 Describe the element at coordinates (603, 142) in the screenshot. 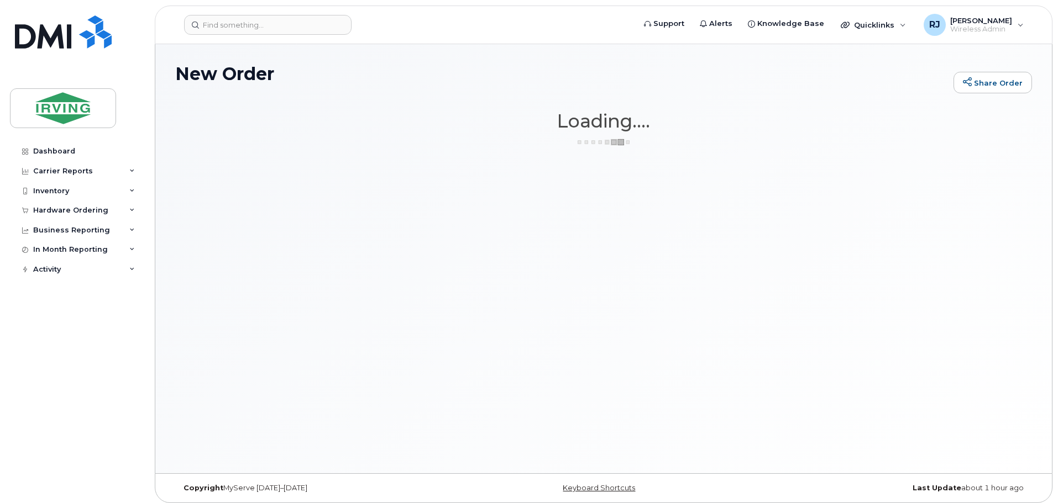

I see `img: ajax-loader-3a6953c30dc77f0bf724df975f13086db4f4c1262e45940f03d1251963f1bf2e.gif` at that location.